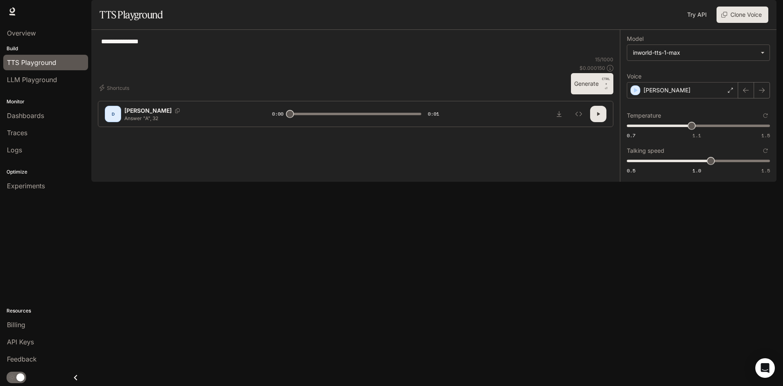 Image resolution: width=783 pixels, height=386 pixels. I want to click on button: GenerateCTRL +⏎, so click(592, 84).